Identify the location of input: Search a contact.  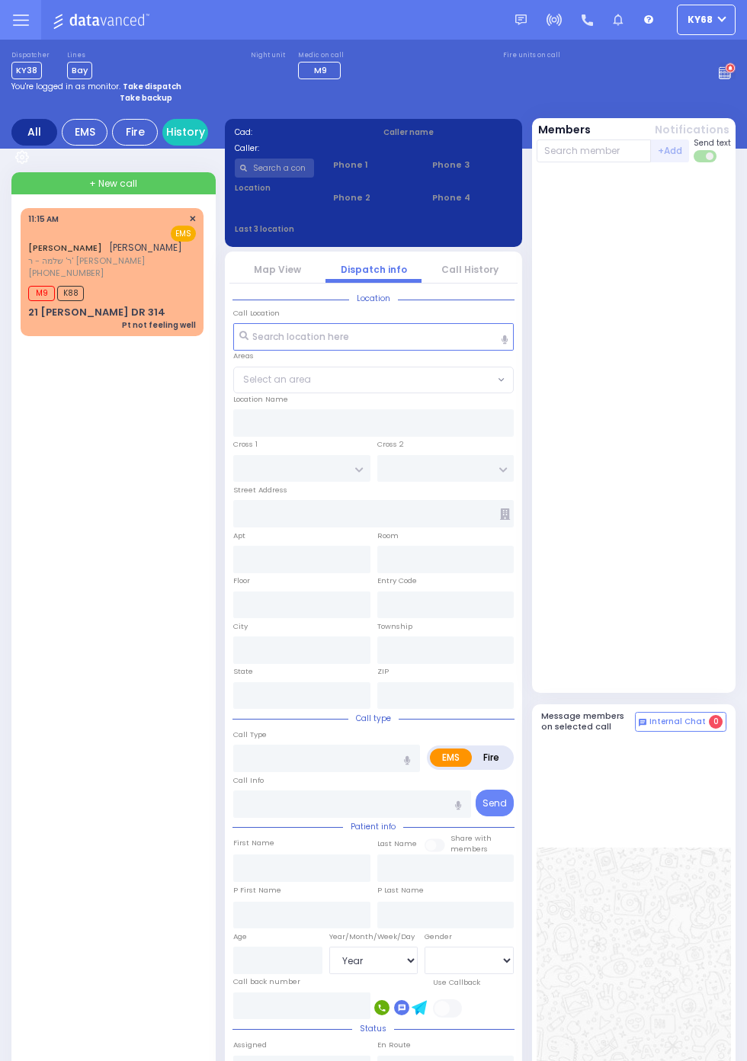
(274, 168).